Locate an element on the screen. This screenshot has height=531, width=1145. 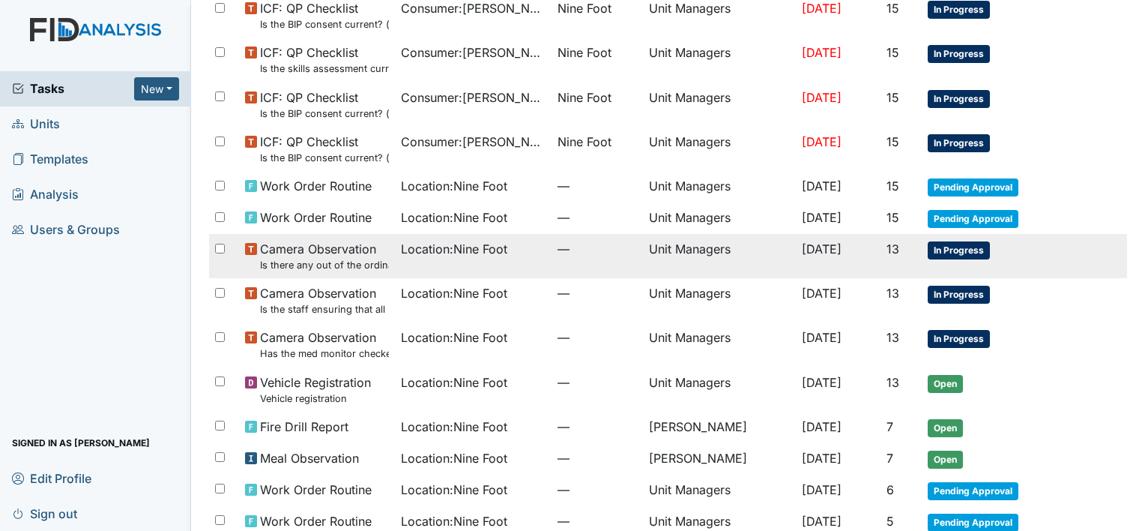
span: Meal Observation is located at coordinates (310, 458).